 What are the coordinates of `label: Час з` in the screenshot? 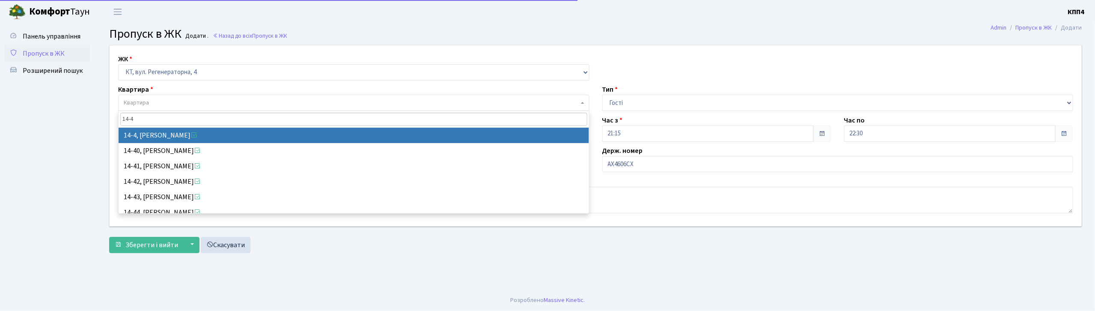 It's located at (612, 120).